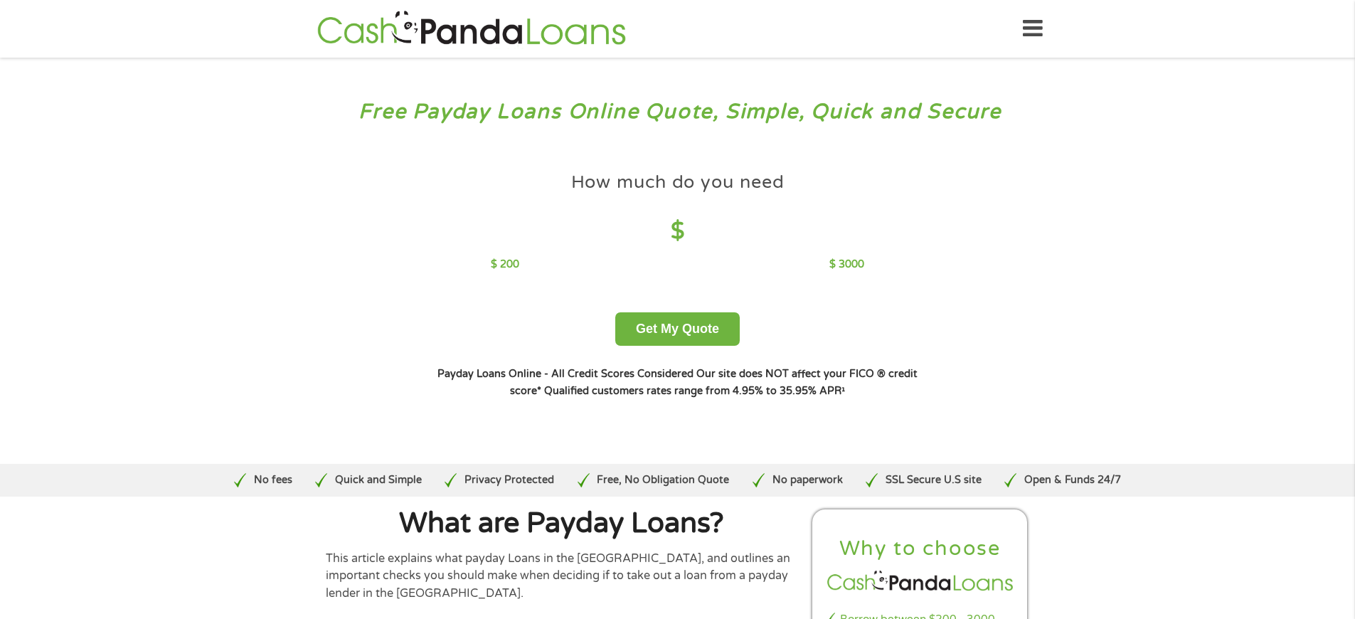 Image resolution: width=1355 pixels, height=619 pixels. What do you see at coordinates (505, 265) in the screenshot?
I see `p: $ 200` at bounding box center [505, 265].